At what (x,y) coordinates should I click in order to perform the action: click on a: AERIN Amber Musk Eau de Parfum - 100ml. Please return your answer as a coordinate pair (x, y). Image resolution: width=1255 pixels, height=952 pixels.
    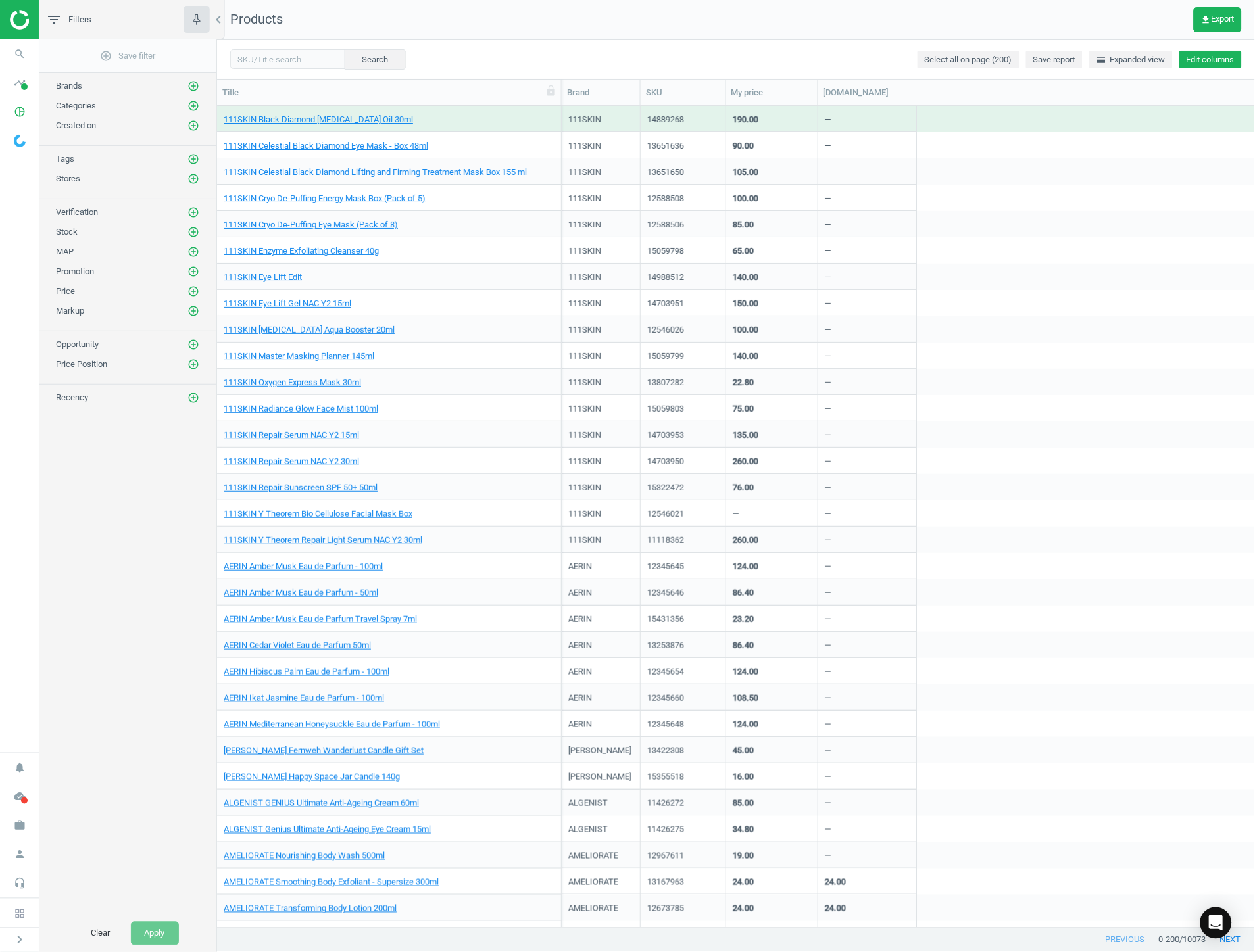
    Looking at the image, I should click on (303, 567).